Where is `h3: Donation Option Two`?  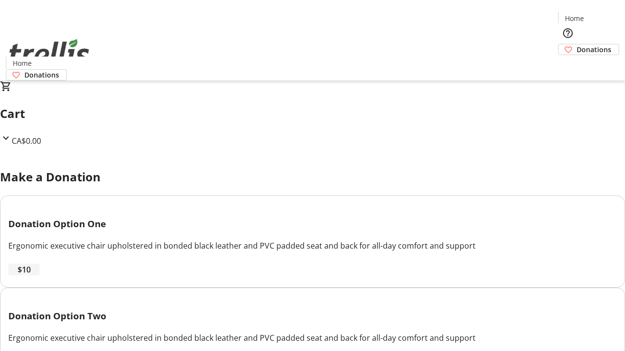 h3: Donation Option Two is located at coordinates (312, 316).